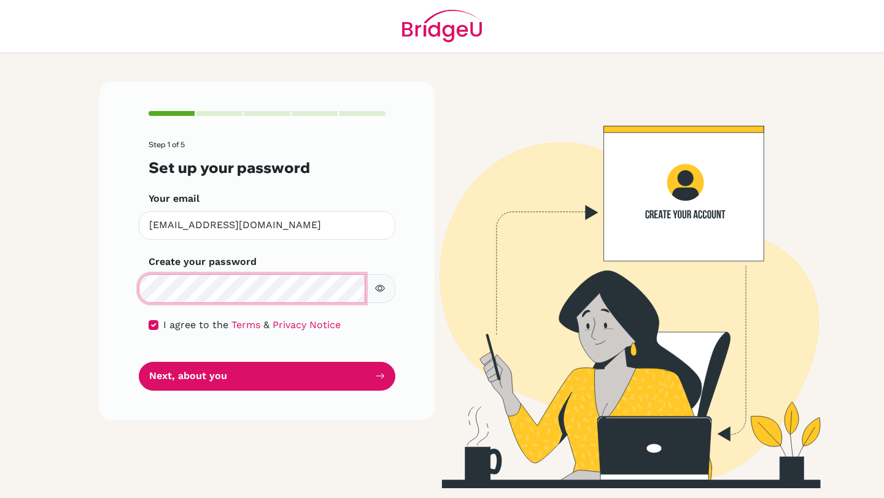 Image resolution: width=884 pixels, height=498 pixels. Describe the element at coordinates (245, 325) in the screenshot. I see `a: Terms` at that location.